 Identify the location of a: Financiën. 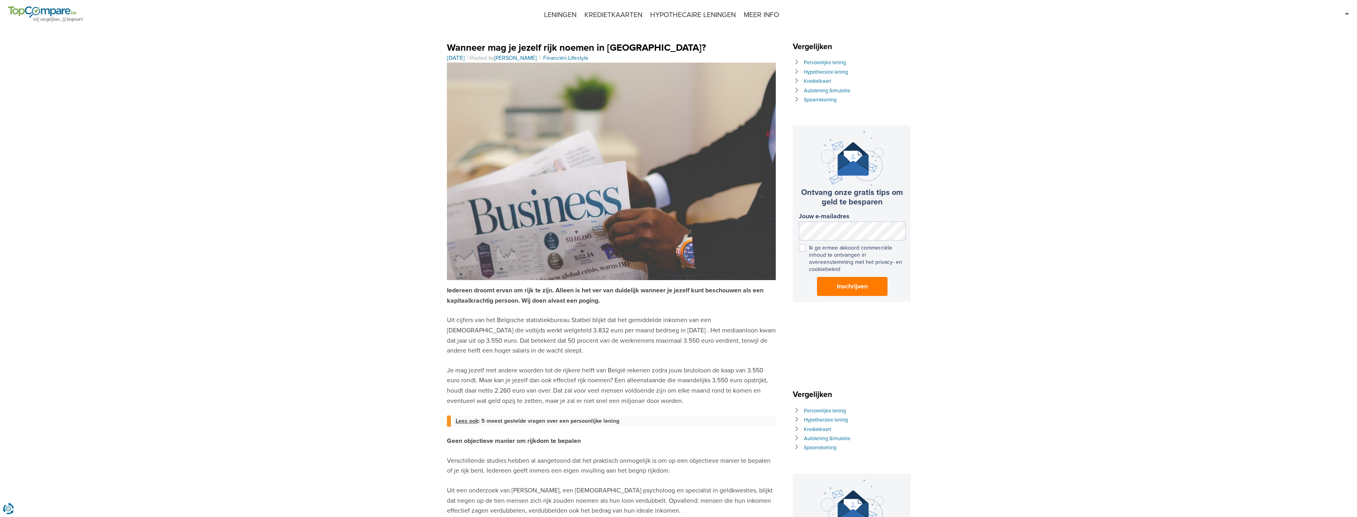
(555, 58).